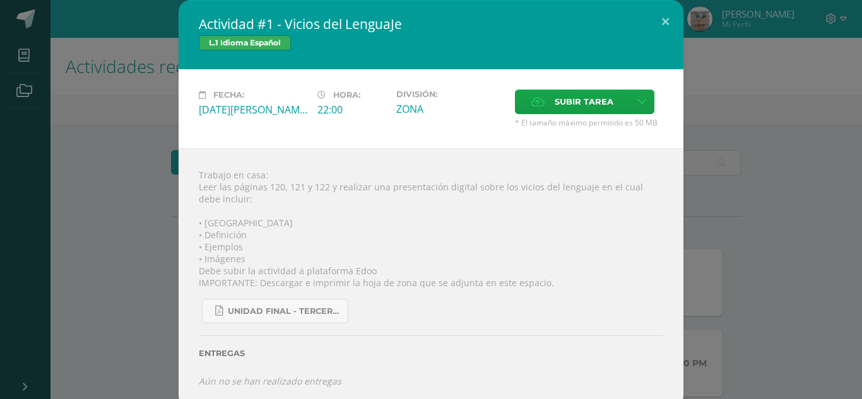 The height and width of the screenshot is (399, 862). Describe the element at coordinates (584, 102) in the screenshot. I see `span: Subir tarea` at that location.